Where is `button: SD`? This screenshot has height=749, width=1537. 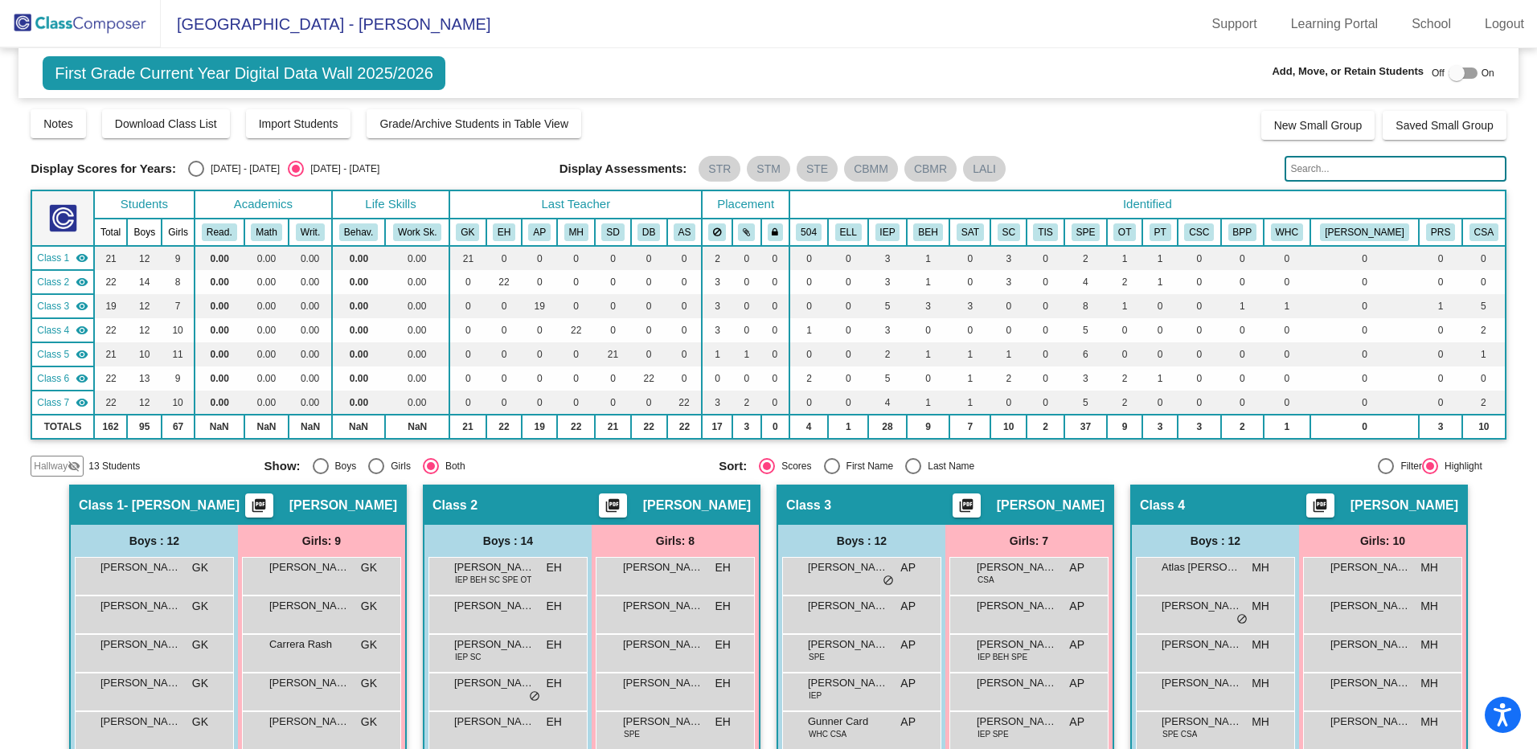 button: SD is located at coordinates (613, 232).